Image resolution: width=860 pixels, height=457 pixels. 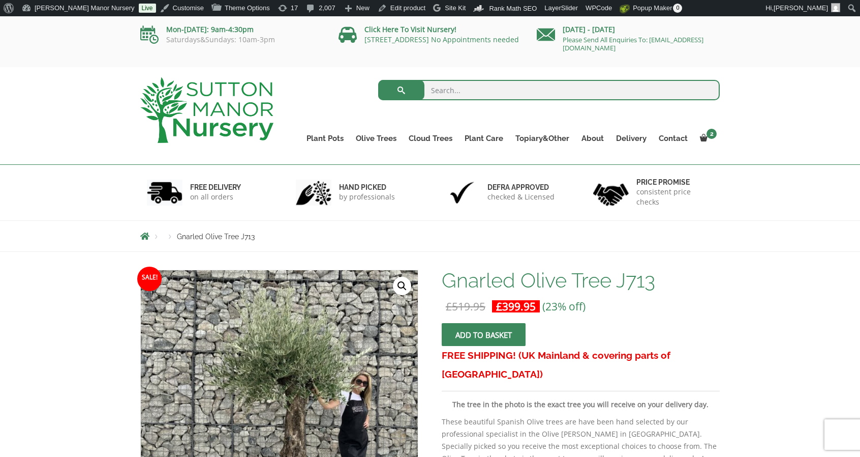 I want to click on h1: Gnarled Olive Tree J713, so click(x=581, y=280).